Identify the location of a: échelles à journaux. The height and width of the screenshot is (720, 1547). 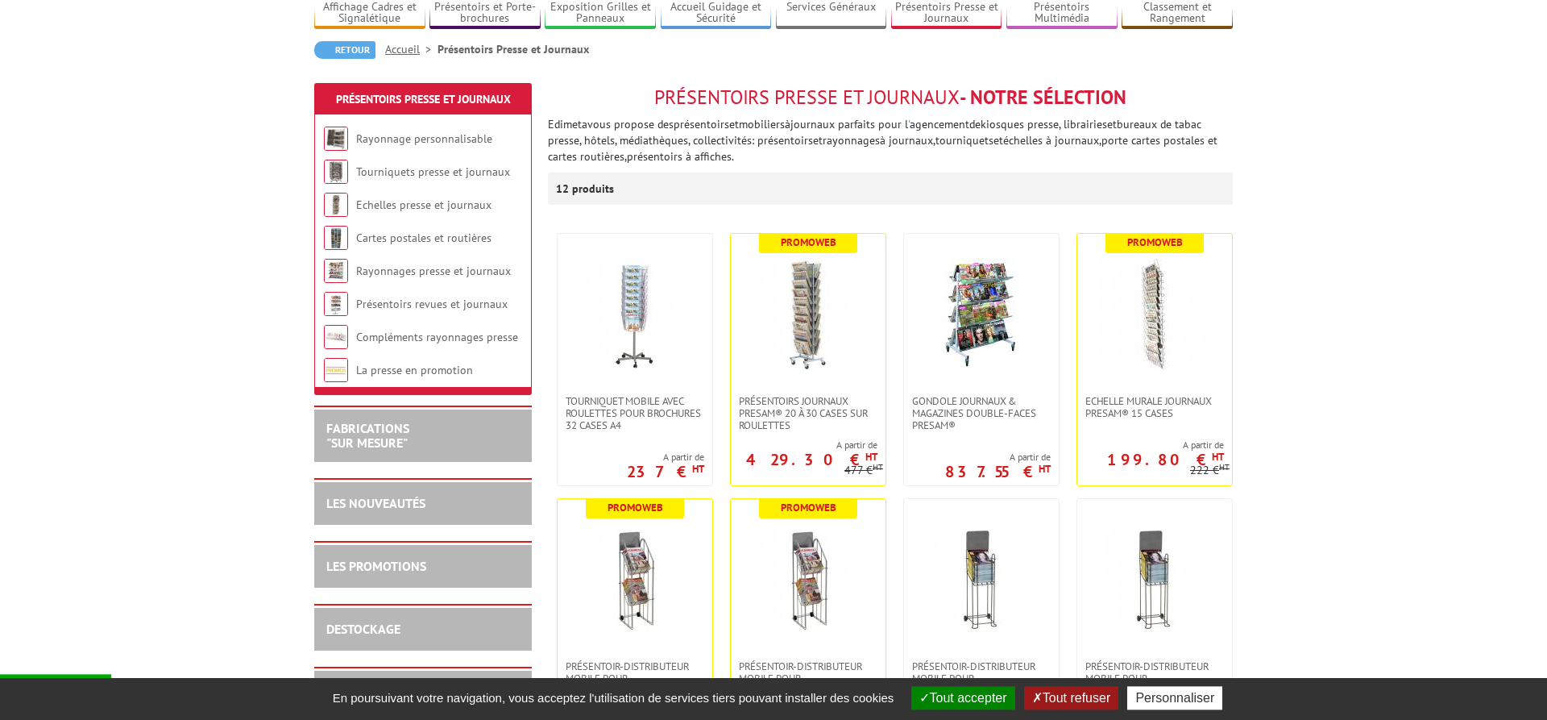
(1051, 140).